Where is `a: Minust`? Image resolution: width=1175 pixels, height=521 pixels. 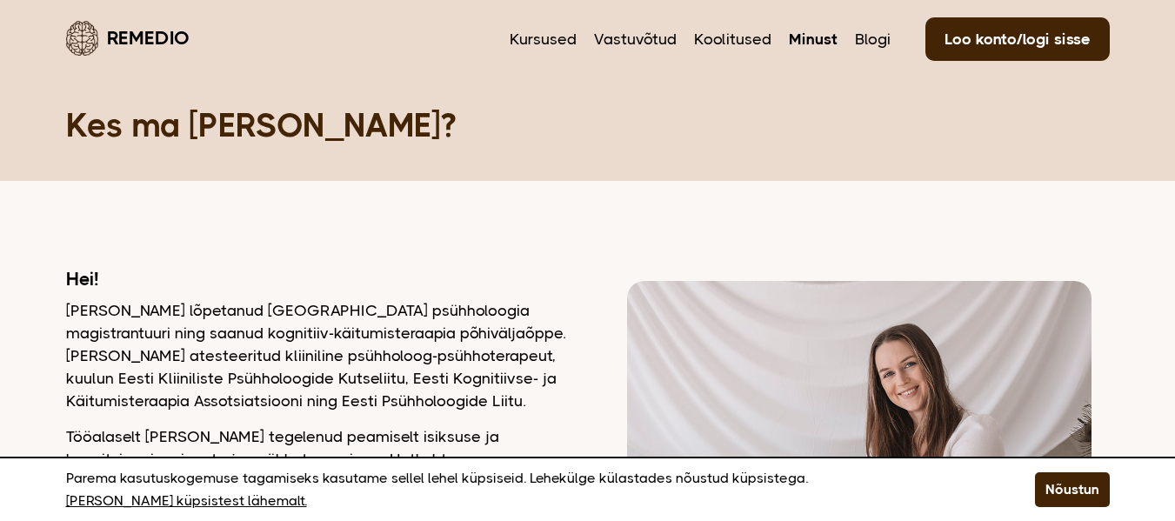
a: Minust is located at coordinates (813, 39).